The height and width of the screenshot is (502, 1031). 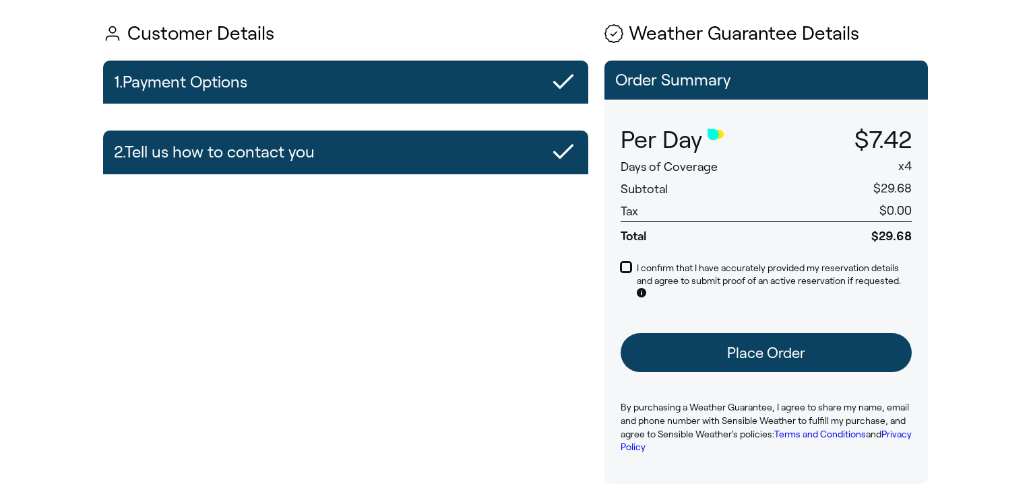 I want to click on h1: Weather Guarantee Details, so click(x=766, y=34).